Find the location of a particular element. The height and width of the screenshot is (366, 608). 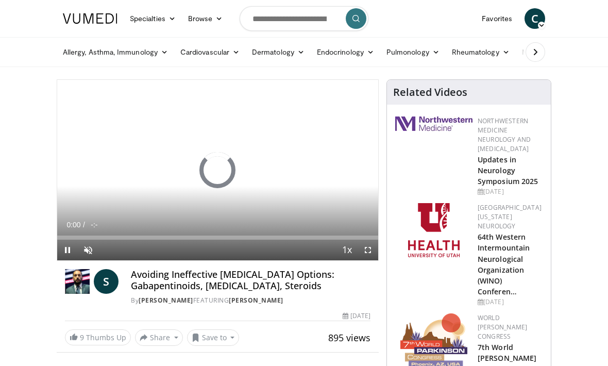

button: Save to is located at coordinates (213, 337).